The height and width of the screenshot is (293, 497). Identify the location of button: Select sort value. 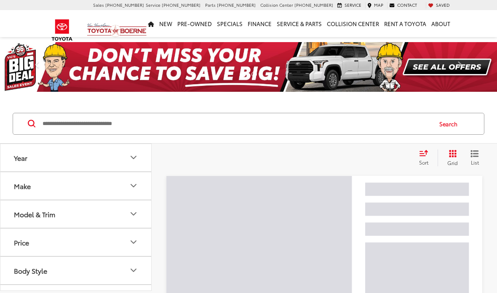
(426, 158).